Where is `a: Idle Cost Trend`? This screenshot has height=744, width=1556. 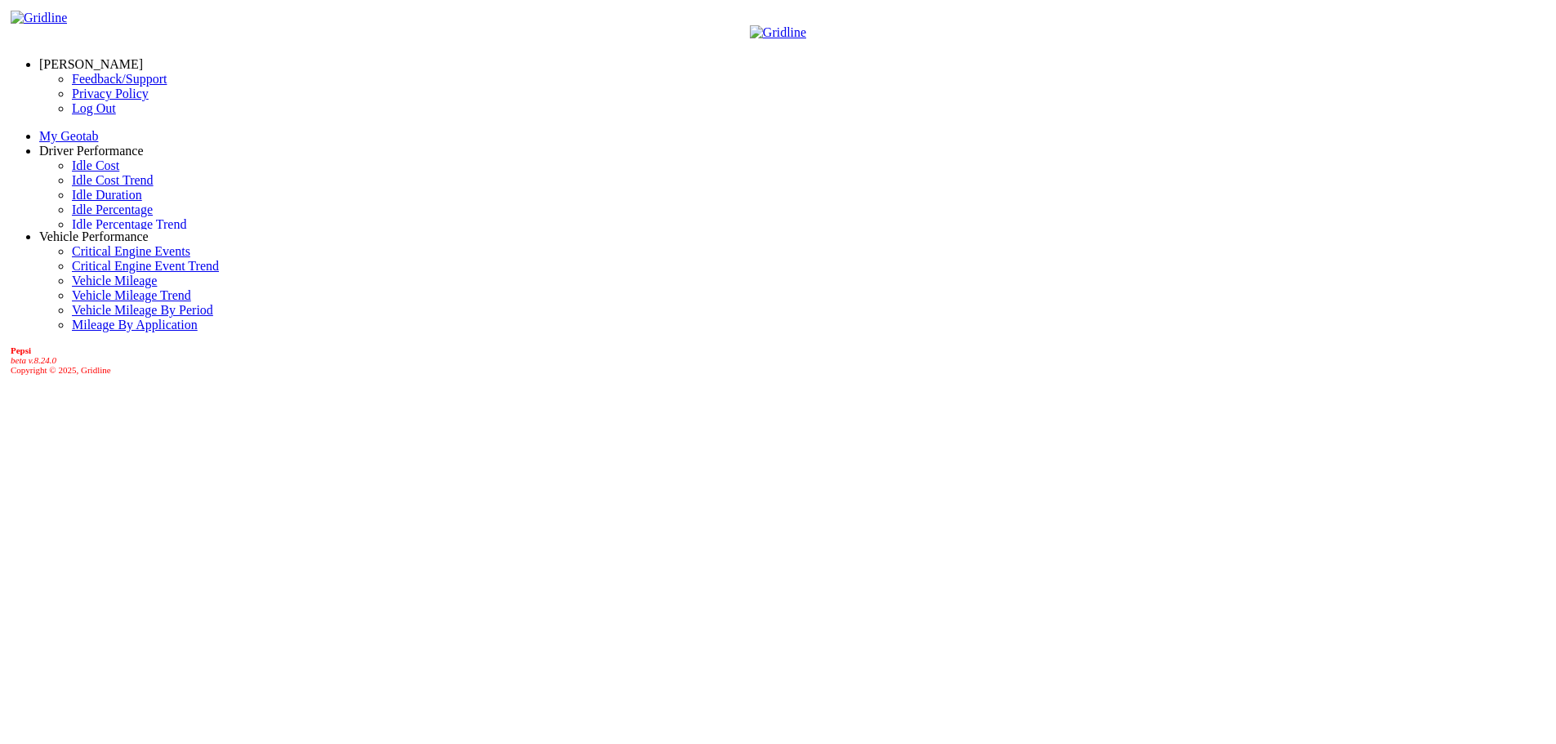
a: Idle Cost Trend is located at coordinates (113, 180).